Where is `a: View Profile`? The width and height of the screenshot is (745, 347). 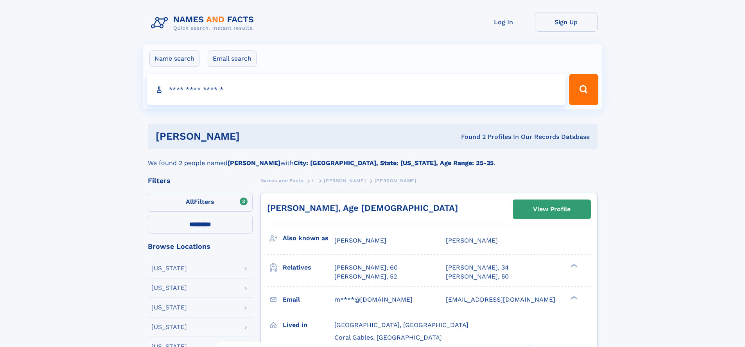 a: View Profile is located at coordinates (552, 209).